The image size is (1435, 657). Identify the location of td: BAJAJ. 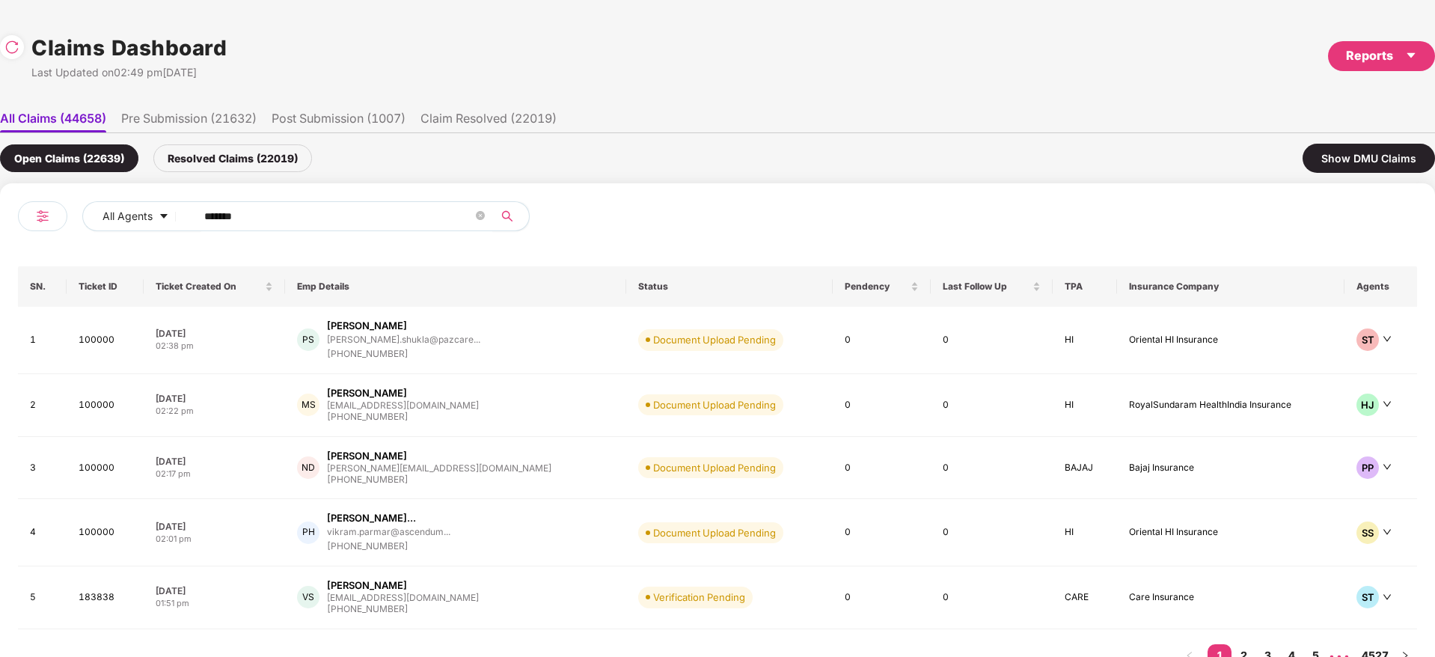
(1085, 468).